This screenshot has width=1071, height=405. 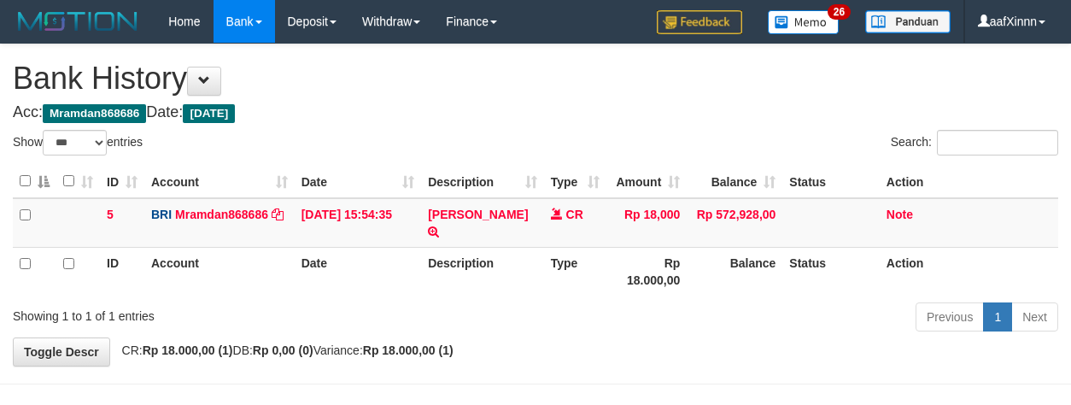 What do you see at coordinates (535, 113) in the screenshot?
I see `h4: Acc: Date:` at bounding box center [535, 113].